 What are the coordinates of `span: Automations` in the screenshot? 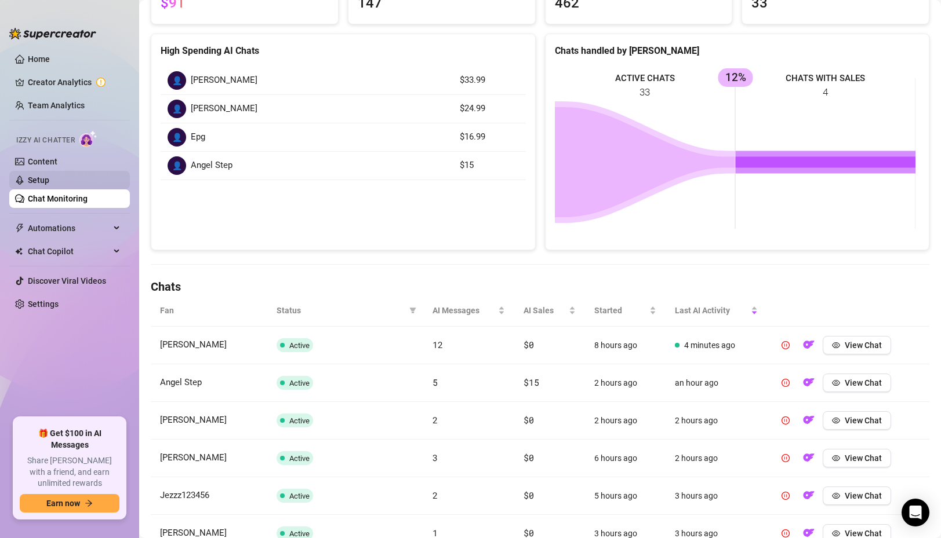 It's located at (69, 228).